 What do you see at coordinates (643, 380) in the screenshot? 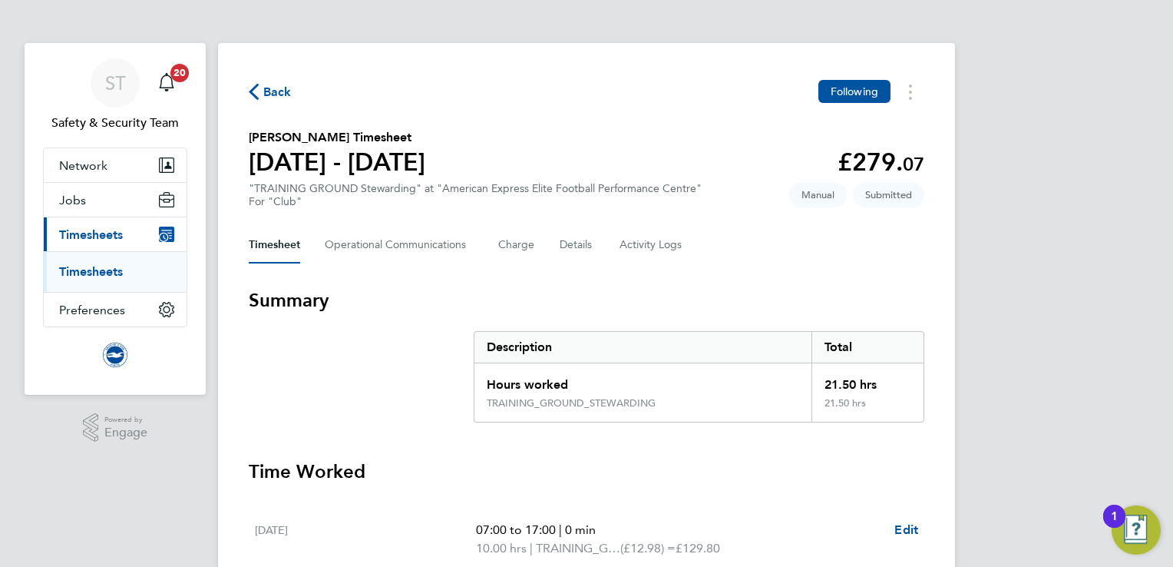
I see `div: Hours worked` at bounding box center [643, 380].